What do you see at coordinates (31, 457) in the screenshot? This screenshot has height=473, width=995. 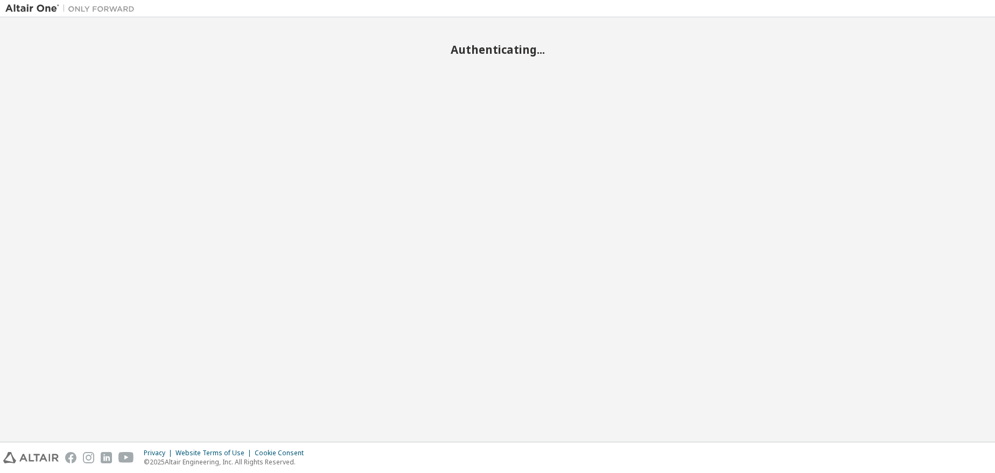 I see `img: altair_logo.svg` at bounding box center [31, 457].